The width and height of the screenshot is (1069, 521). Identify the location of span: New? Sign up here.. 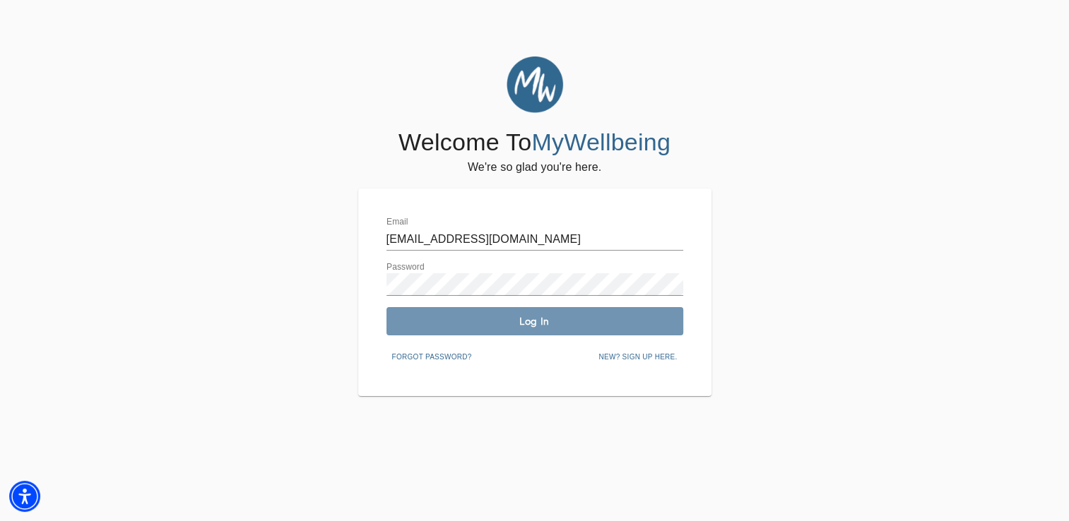
(637, 357).